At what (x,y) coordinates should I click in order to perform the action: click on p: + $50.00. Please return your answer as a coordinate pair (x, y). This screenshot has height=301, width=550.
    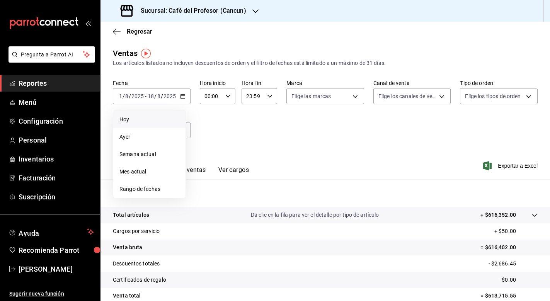
    Looking at the image, I should click on (516, 231).